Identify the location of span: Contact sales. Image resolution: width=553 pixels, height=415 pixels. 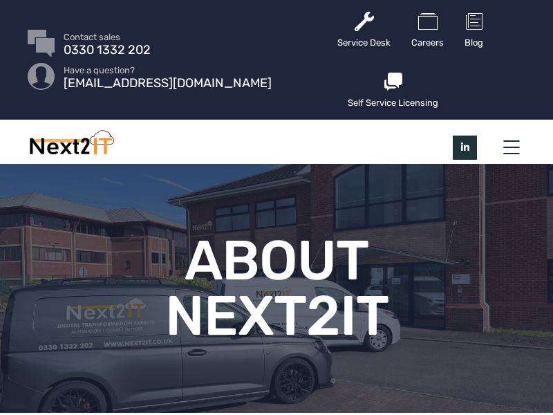
(107, 37).